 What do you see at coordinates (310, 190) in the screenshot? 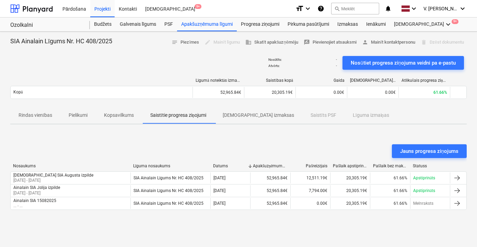
I see `div: 7,794.00€` at bounding box center [310, 190].